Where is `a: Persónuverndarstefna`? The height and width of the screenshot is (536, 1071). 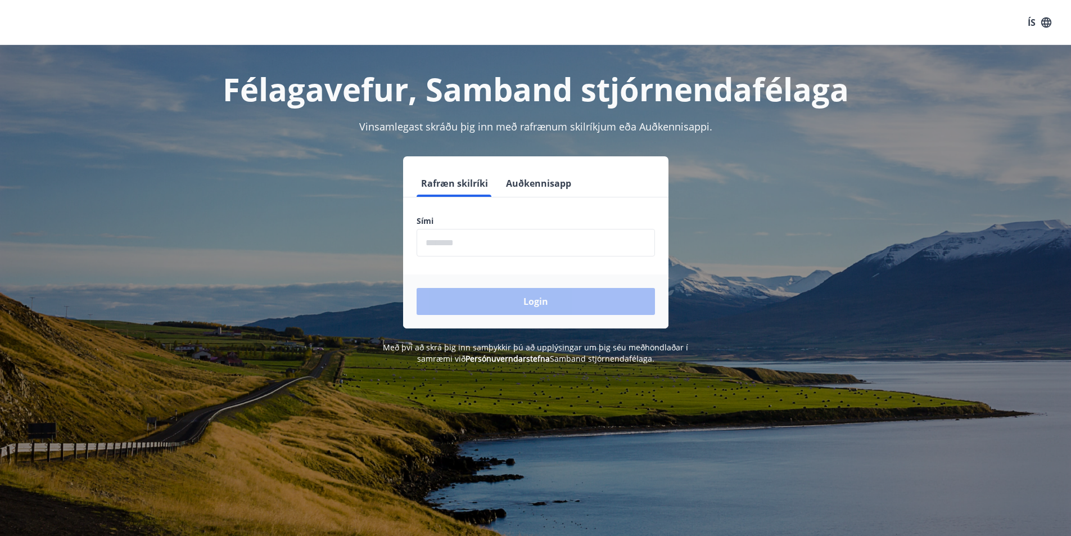
a: Persónuverndarstefna is located at coordinates (508, 358).